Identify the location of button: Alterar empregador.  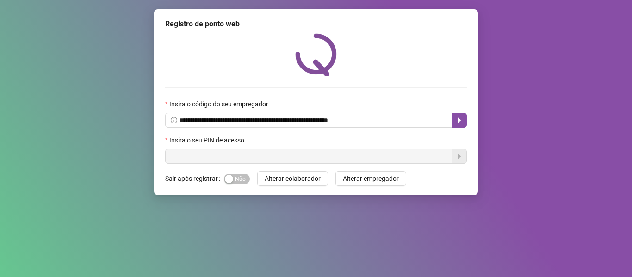
(370, 178).